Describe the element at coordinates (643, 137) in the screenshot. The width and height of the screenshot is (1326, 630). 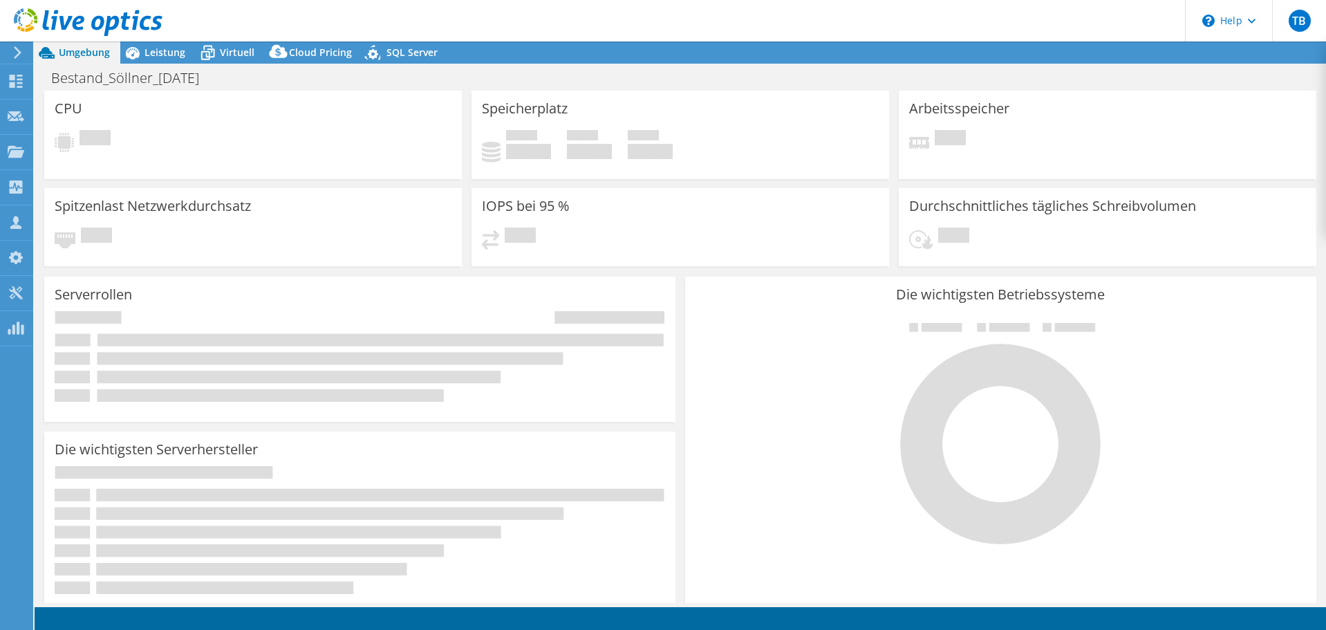
I see `span: Insgesamt` at that location.